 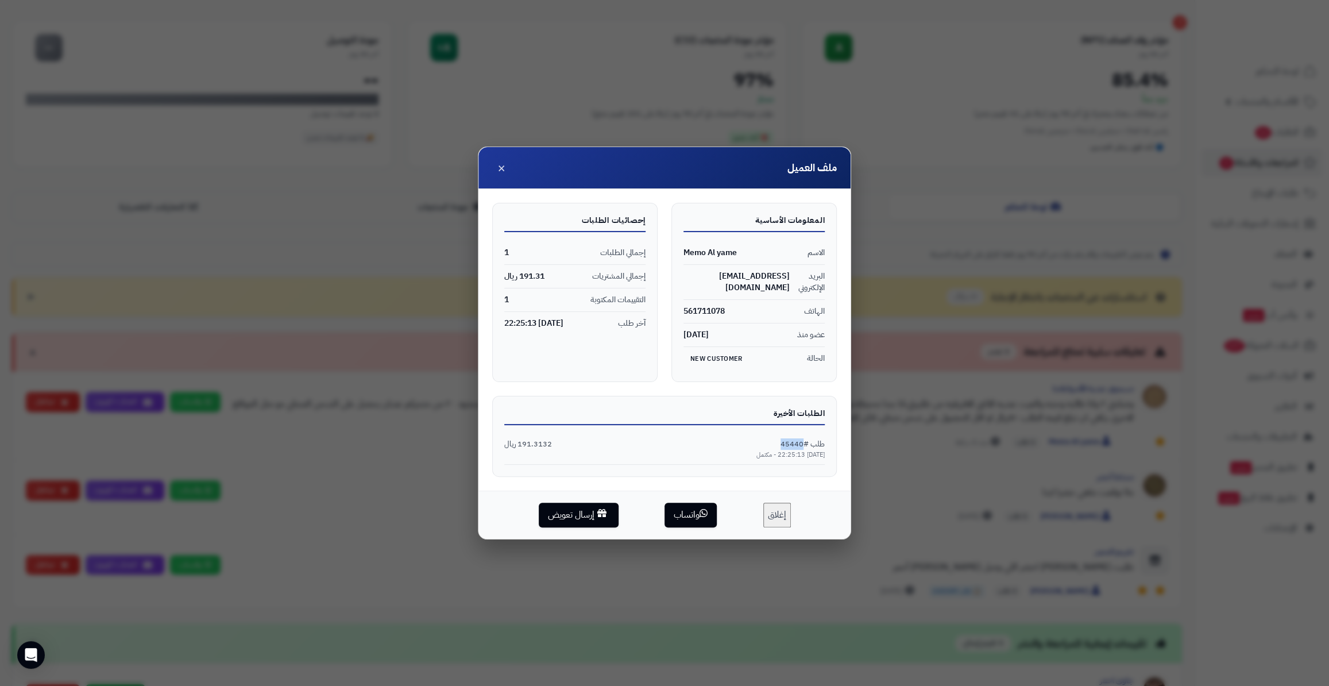 What do you see at coordinates (816, 358) in the screenshot?
I see `span: الحالة` at bounding box center [816, 358].